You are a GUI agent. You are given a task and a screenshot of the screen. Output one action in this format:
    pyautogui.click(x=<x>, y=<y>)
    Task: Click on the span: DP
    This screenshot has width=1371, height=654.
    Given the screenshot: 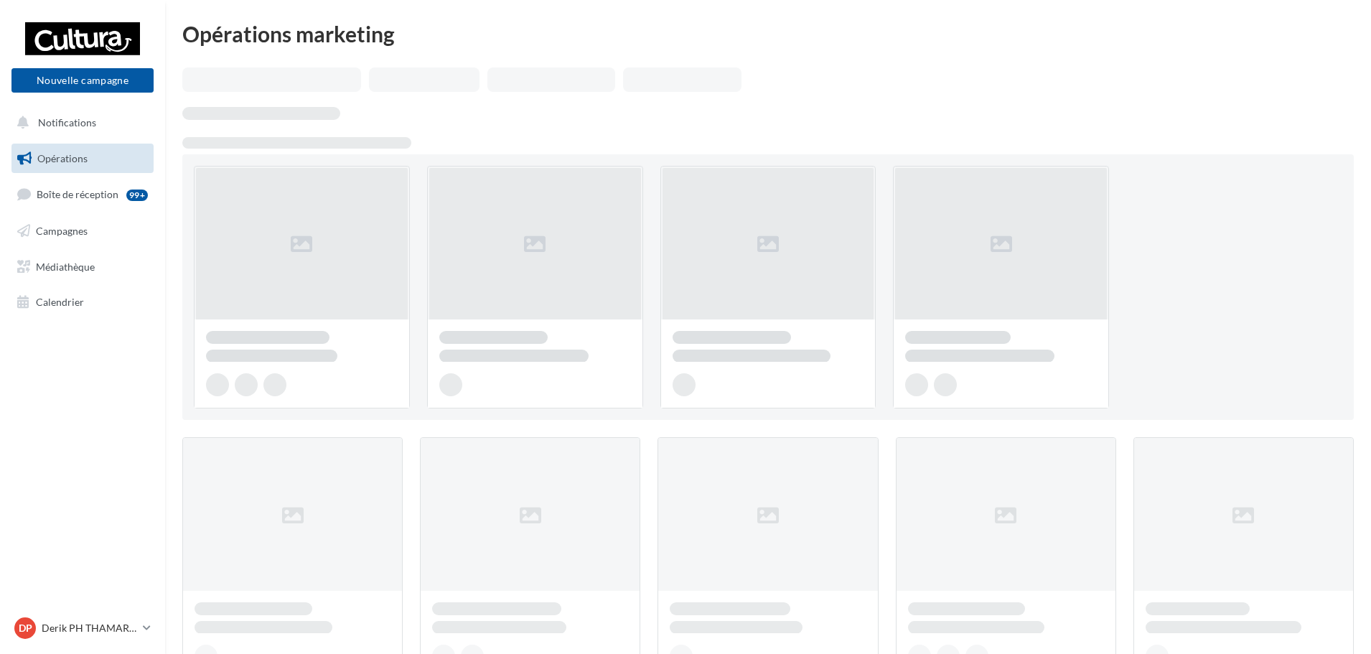 What is the action you would take?
    pyautogui.click(x=25, y=628)
    